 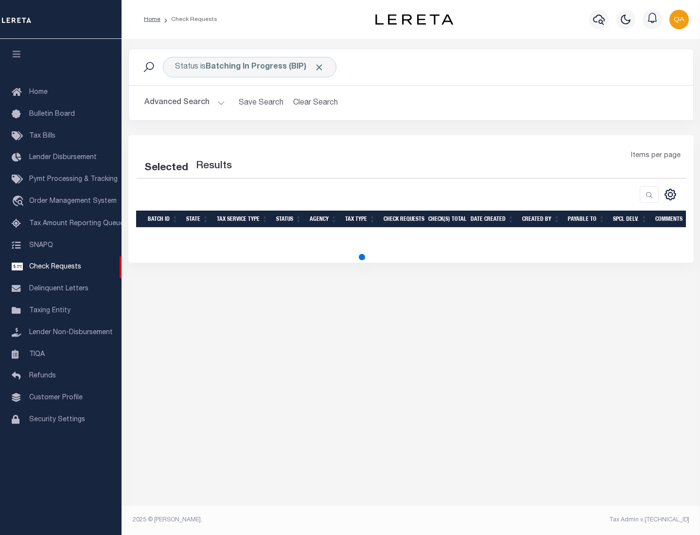 I want to click on span: Click to Remove, so click(x=319, y=67).